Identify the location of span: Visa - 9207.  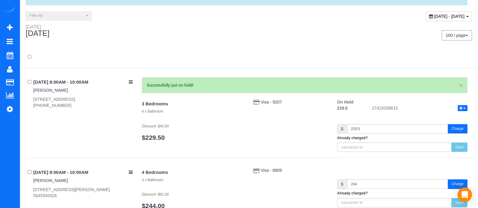
(271, 102).